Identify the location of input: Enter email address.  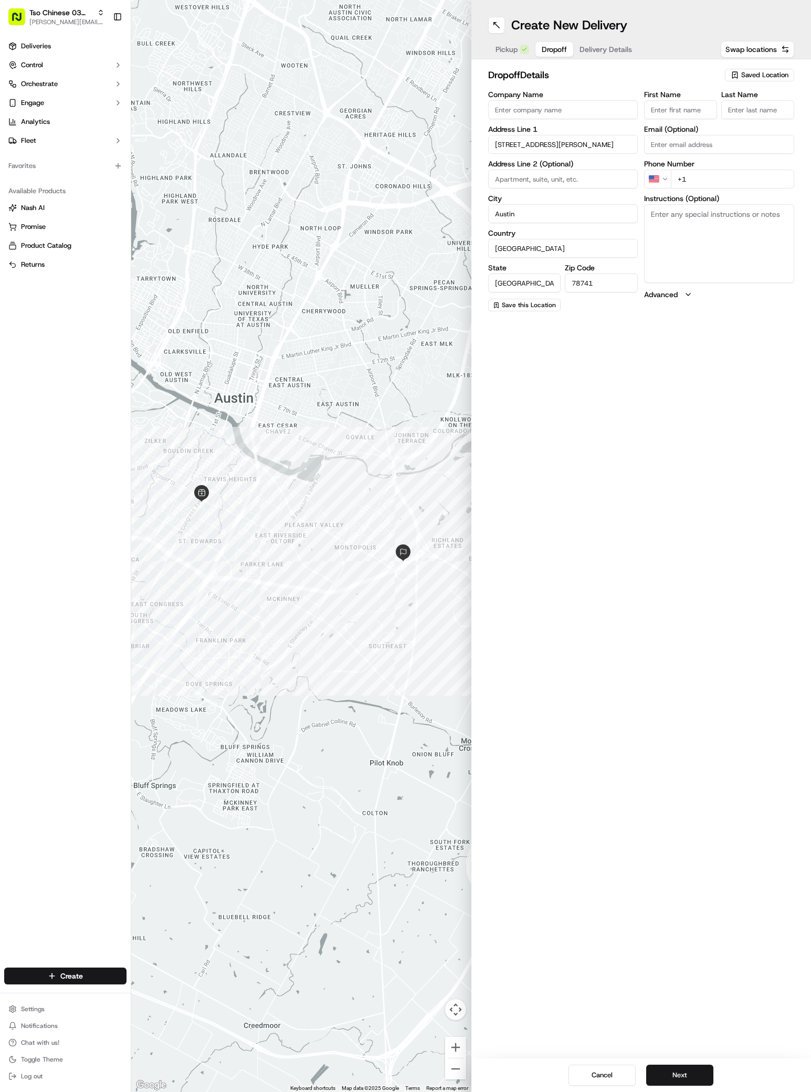
(719, 144).